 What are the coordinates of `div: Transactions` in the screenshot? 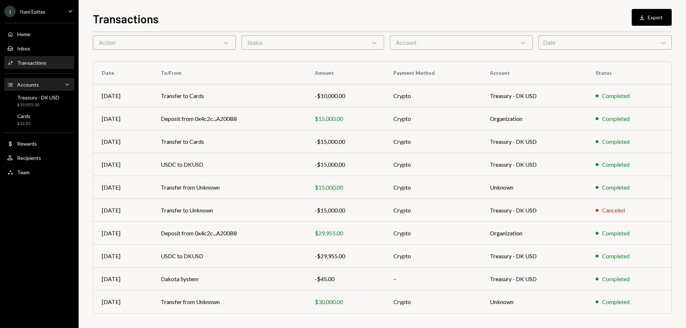 It's located at (32, 63).